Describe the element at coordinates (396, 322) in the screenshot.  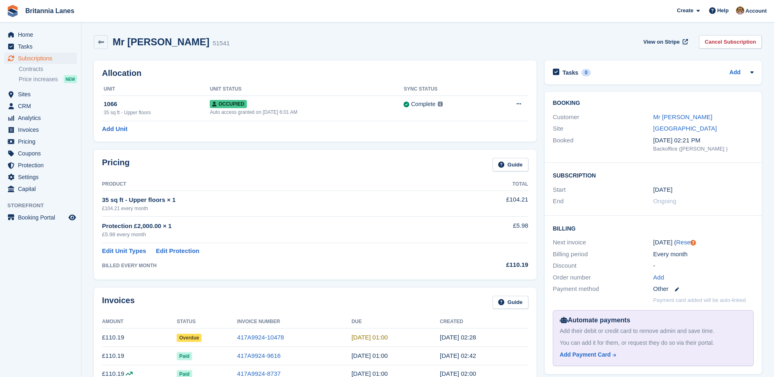
I see `th: Due` at that location.